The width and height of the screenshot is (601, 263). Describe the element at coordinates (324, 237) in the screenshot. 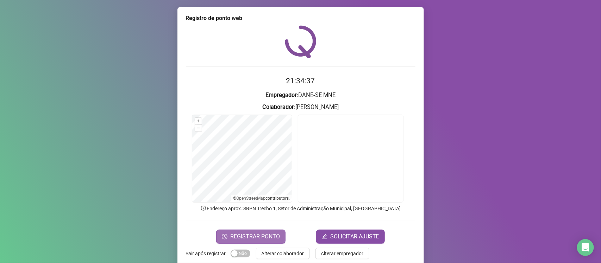

I see `span: edit` at that location.